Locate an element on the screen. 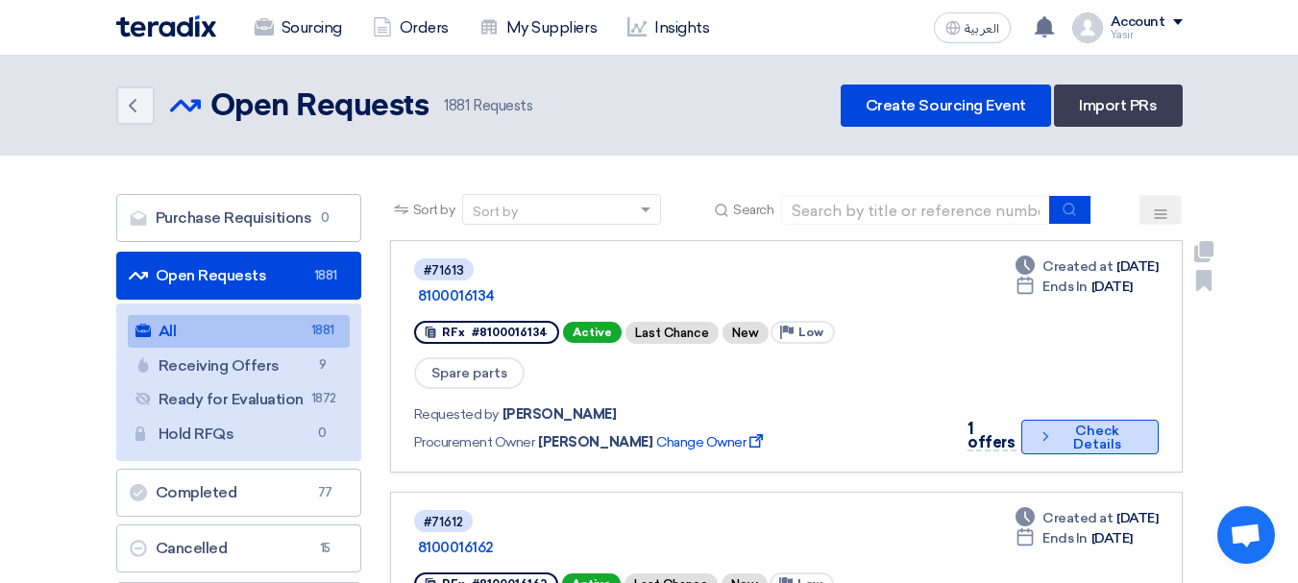 The width and height of the screenshot is (1298, 583). a: 8100016134 is located at coordinates (658, 296).